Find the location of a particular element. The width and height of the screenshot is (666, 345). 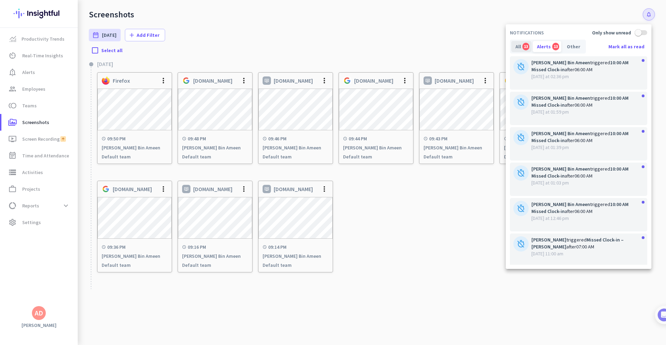

label: Only show unread is located at coordinates (610, 33).